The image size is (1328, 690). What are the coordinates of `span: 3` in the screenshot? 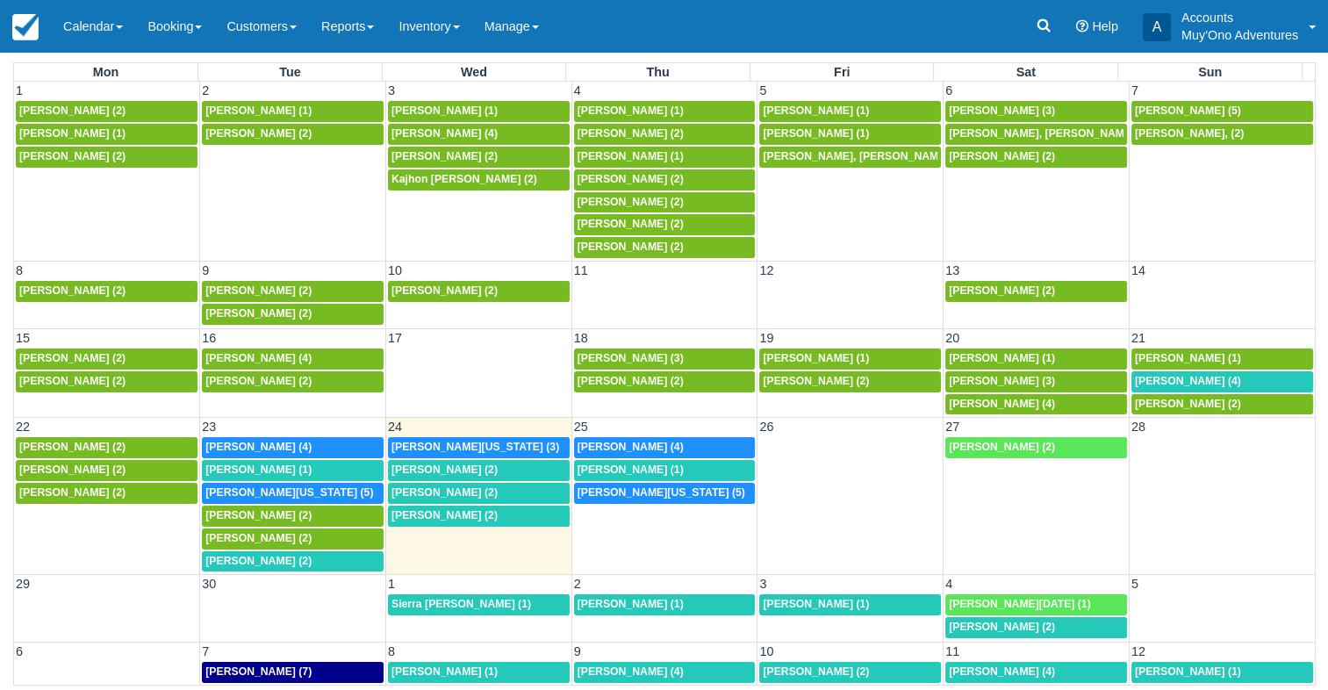 It's located at (391, 90).